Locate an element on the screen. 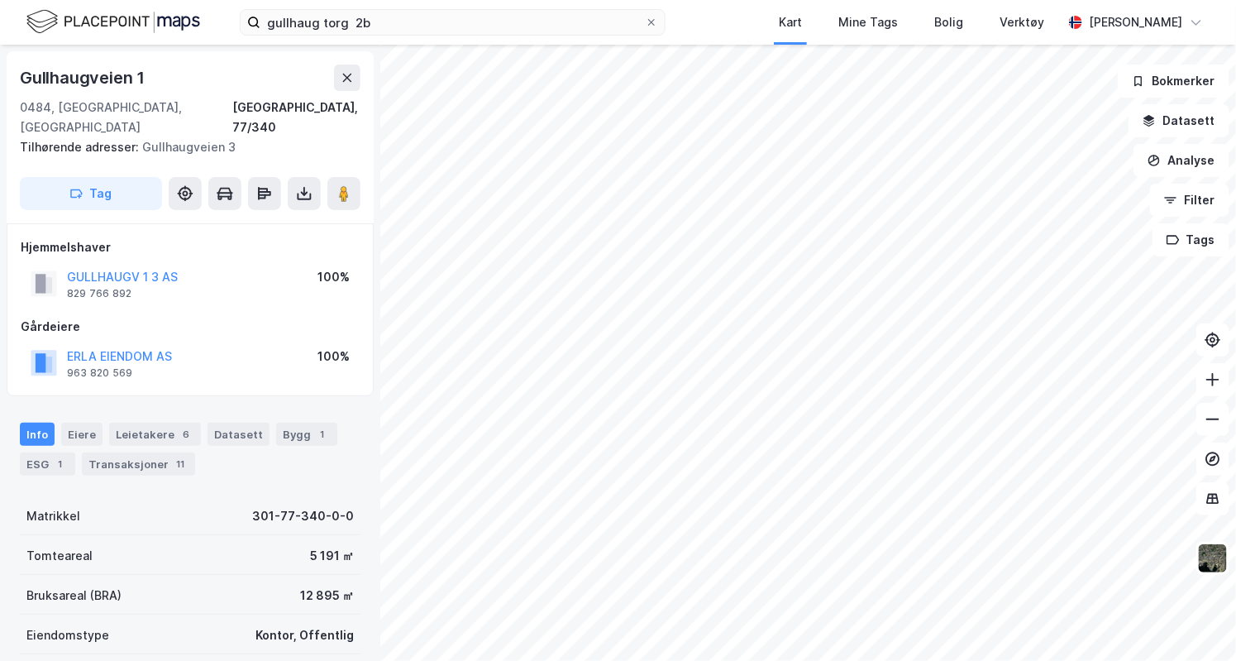  div: ESG is located at coordinates (47, 464).